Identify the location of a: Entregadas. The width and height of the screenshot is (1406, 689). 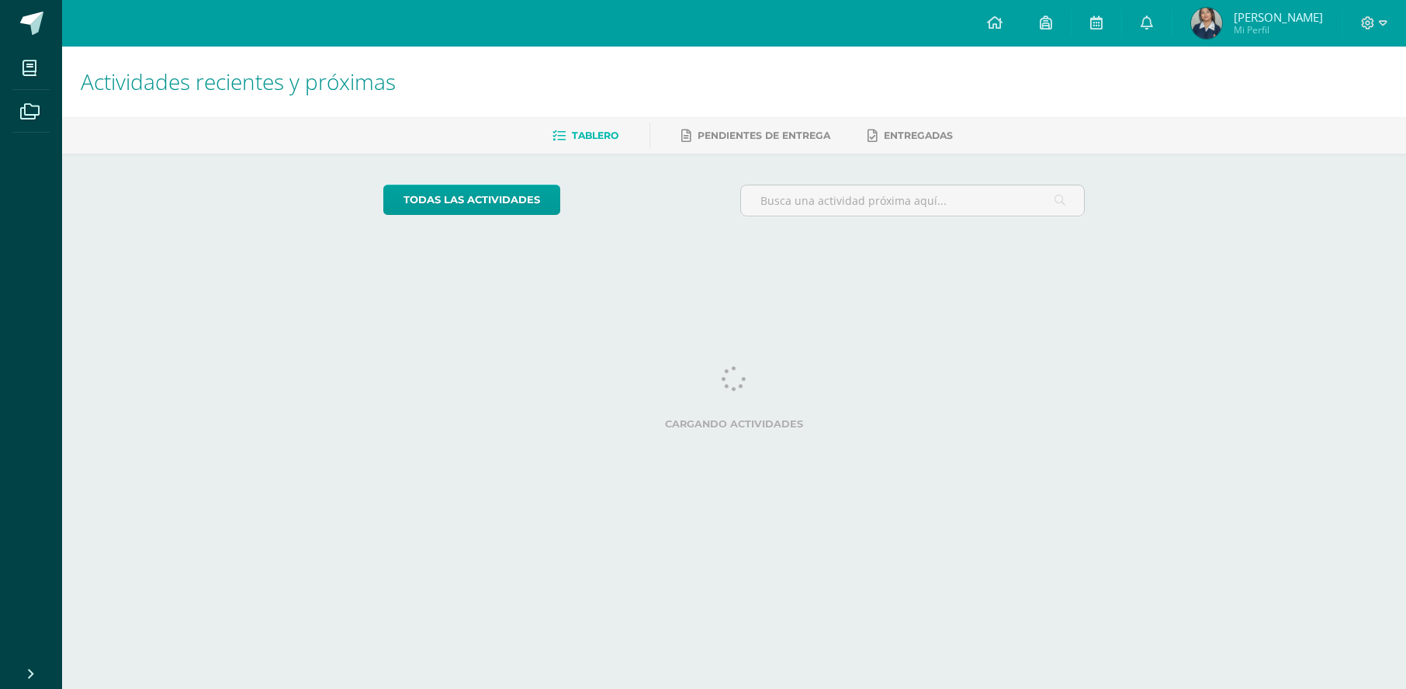
(910, 136).